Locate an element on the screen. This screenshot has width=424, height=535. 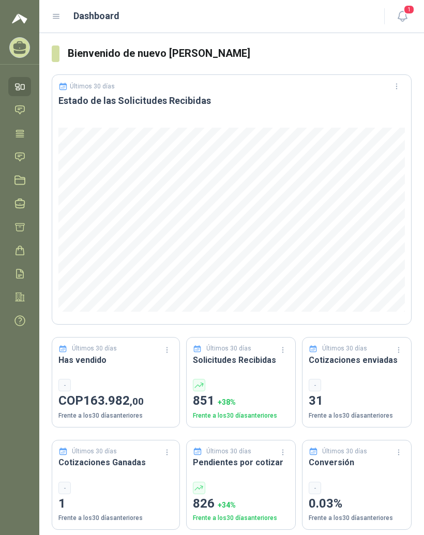
span: + 34 % is located at coordinates (226, 505).